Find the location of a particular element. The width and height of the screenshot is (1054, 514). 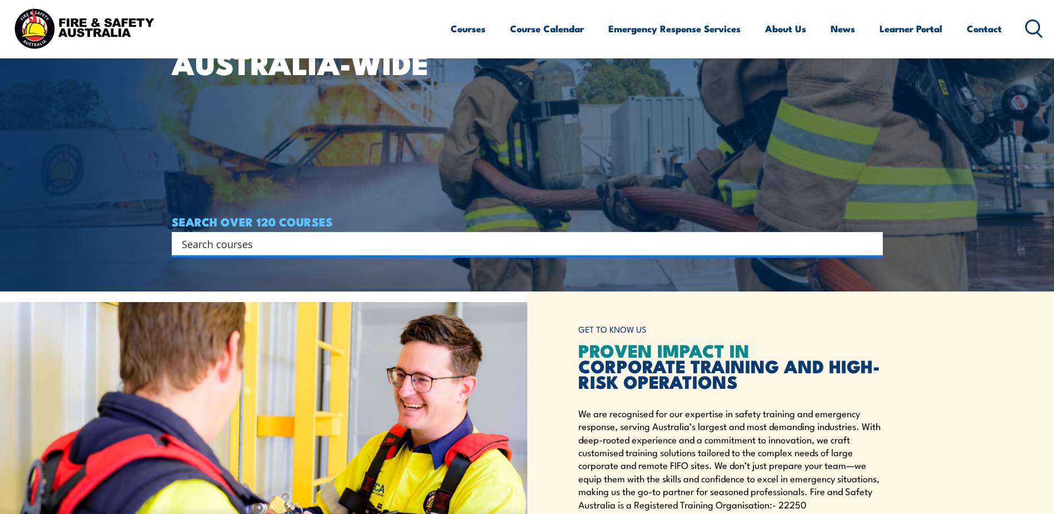

a: News is located at coordinates (843, 28).